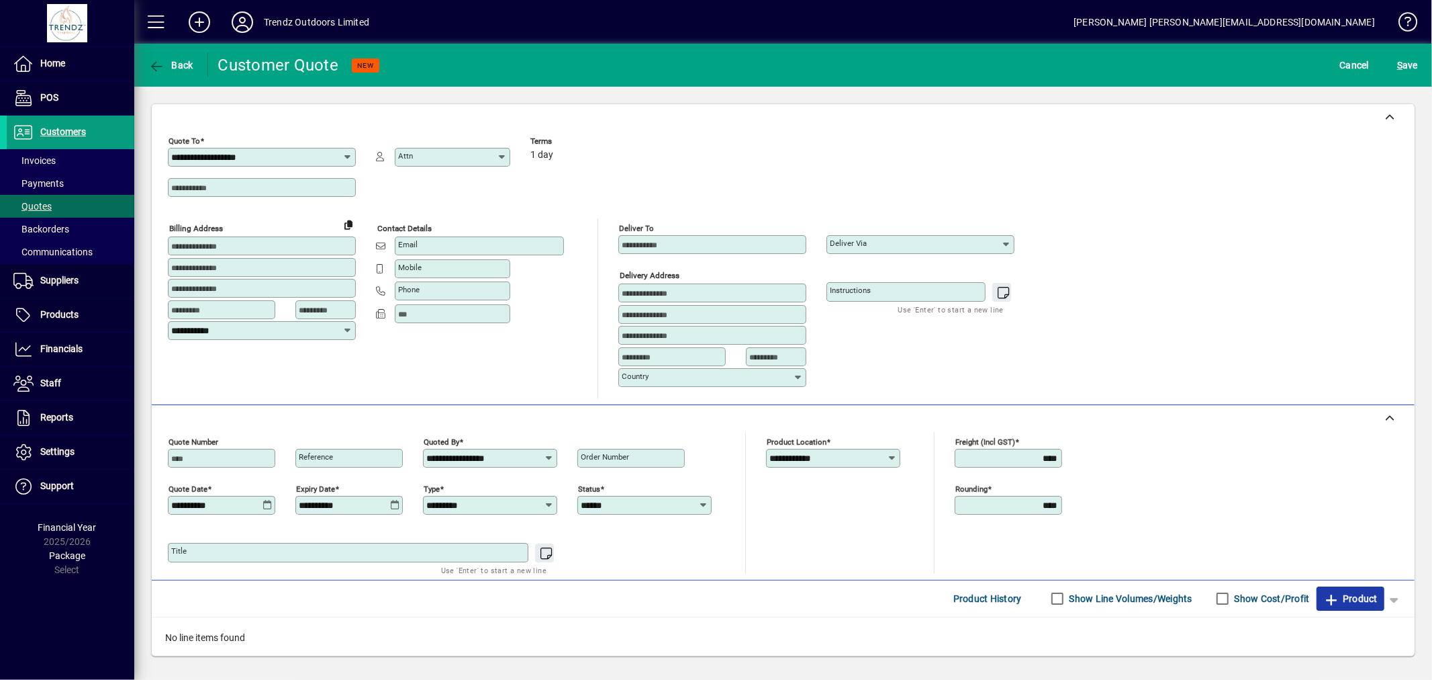  Describe the element at coordinates (409, 289) in the screenshot. I see `mat-label: Phone` at that location.